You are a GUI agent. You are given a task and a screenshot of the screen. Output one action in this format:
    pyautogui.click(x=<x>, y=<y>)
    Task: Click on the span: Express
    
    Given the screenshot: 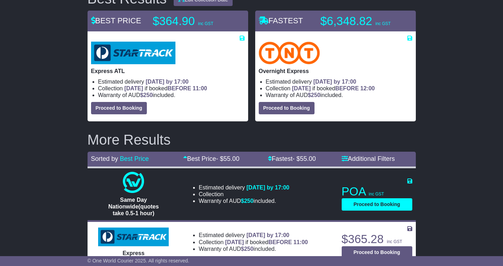 What is the action you would take?
    pyautogui.click(x=133, y=253)
    